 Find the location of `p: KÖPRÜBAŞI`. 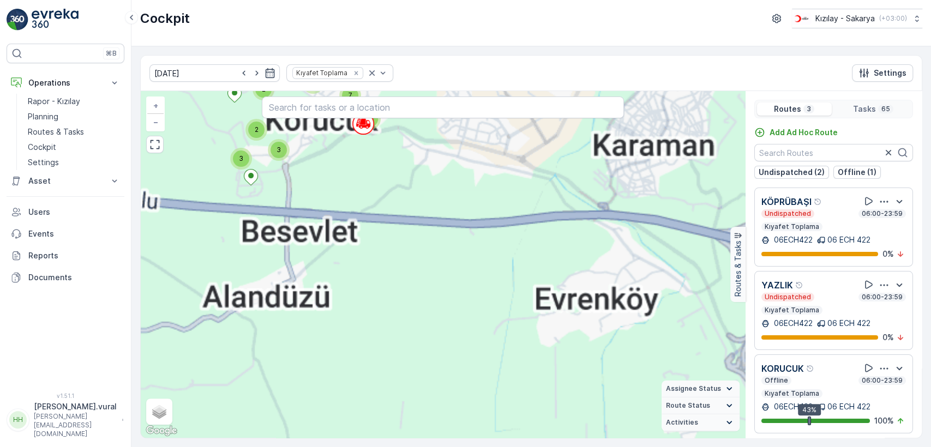

p: KÖPRÜBAŞI is located at coordinates (787, 202).